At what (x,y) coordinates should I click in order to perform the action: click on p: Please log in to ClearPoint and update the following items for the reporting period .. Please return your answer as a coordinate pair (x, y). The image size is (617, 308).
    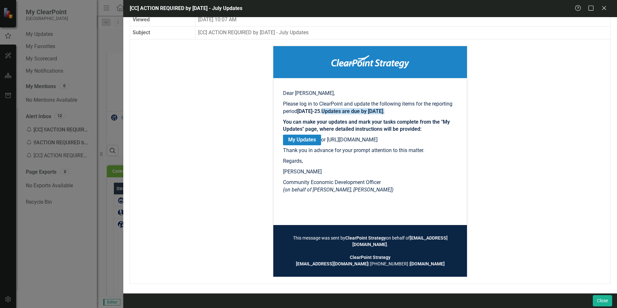
    Looking at the image, I should click on (370, 108).